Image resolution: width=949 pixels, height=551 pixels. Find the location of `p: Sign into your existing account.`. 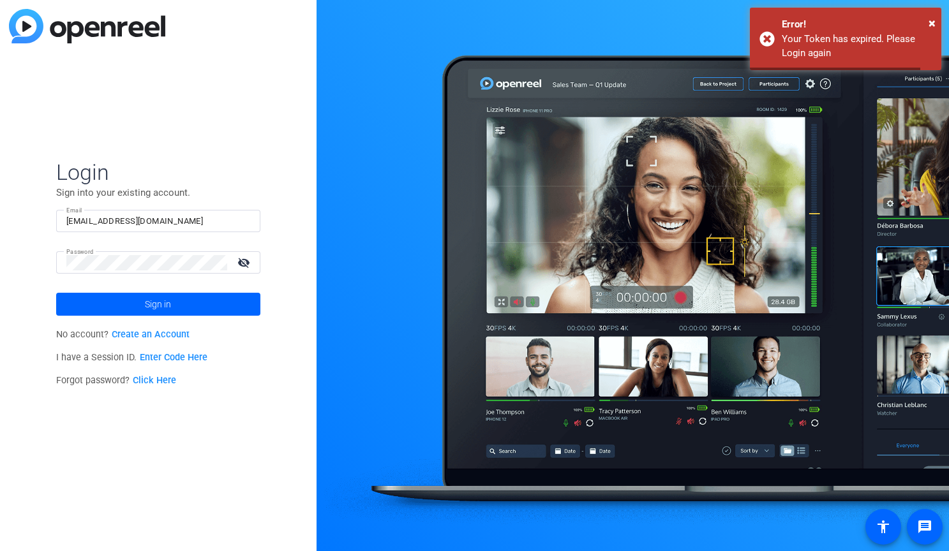

p: Sign into your existing account. is located at coordinates (158, 193).